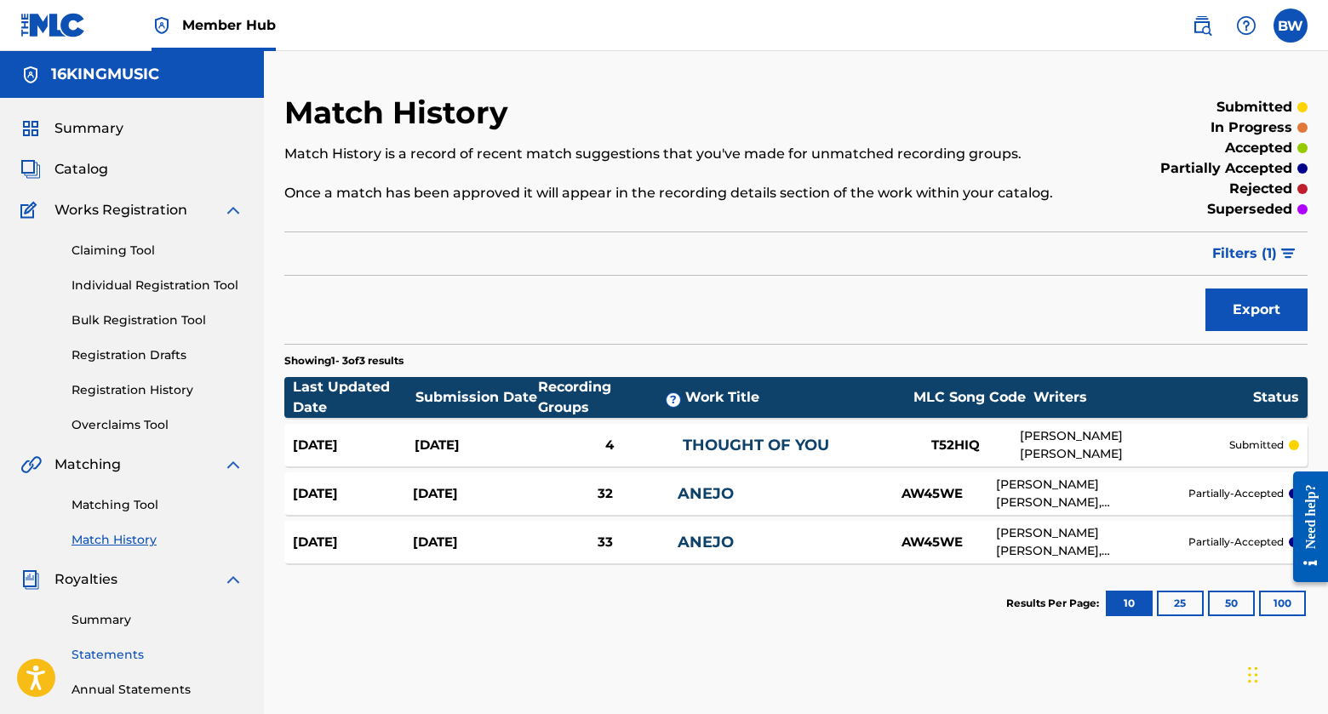  I want to click on p: partially accepted, so click(1226, 169).